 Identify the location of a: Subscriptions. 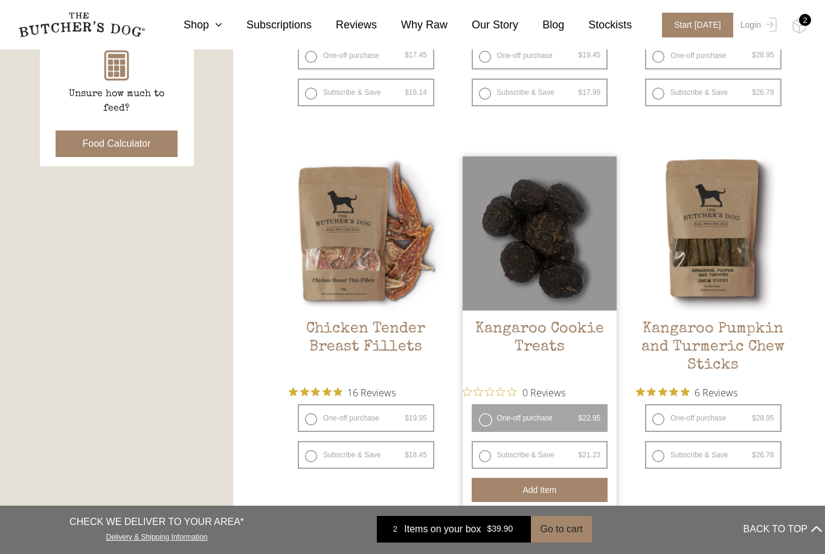
(267, 25).